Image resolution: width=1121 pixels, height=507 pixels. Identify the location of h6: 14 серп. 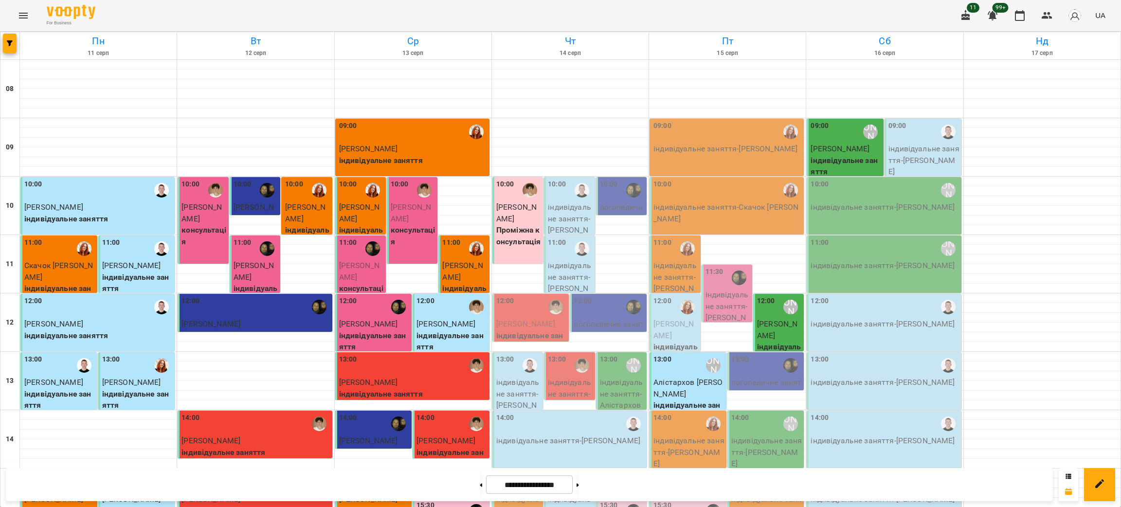
(570, 53).